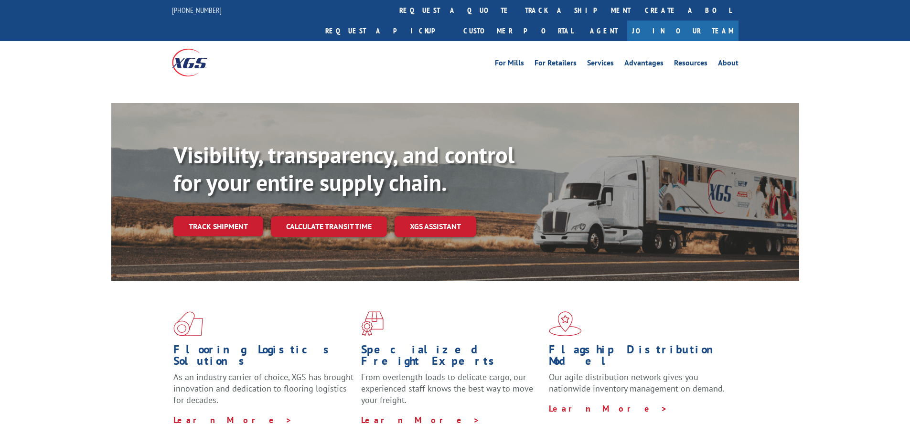 The width and height of the screenshot is (910, 435). What do you see at coordinates (188, 324) in the screenshot?
I see `img: xgs-icon-total-supply-chain-intelligence-red` at bounding box center [188, 324].